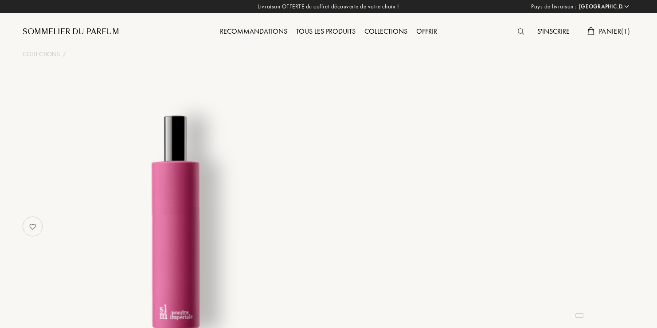 The width and height of the screenshot is (657, 328). I want to click on a: Sommelier du Parfum, so click(71, 32).